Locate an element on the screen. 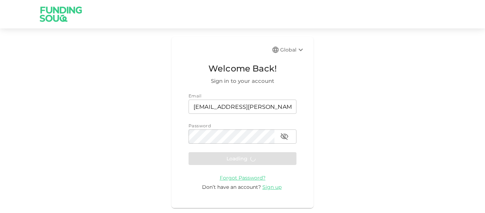  span: Don’t have an account? is located at coordinates (231, 187).